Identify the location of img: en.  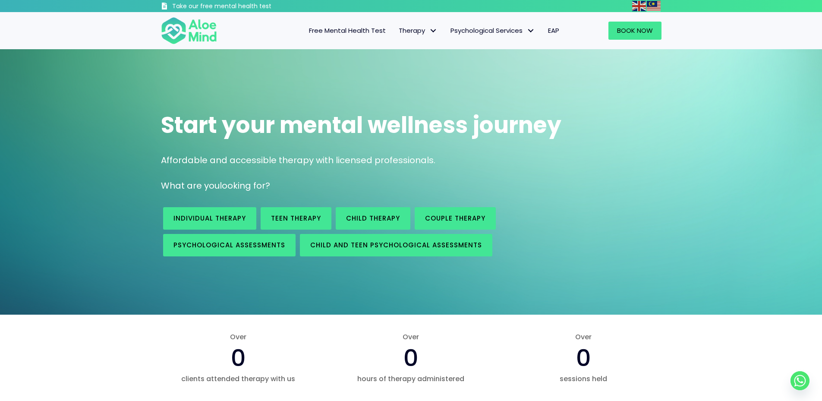
(639, 6).